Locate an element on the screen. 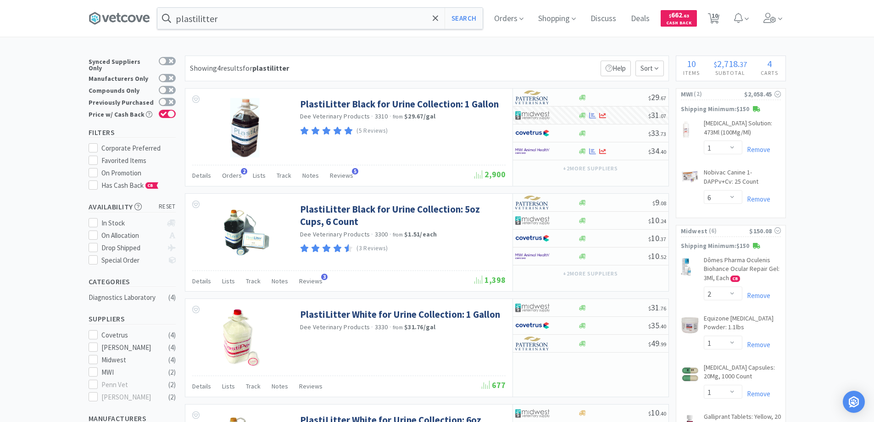 This screenshot has height=422, width=874. p: Help is located at coordinates (616, 68).